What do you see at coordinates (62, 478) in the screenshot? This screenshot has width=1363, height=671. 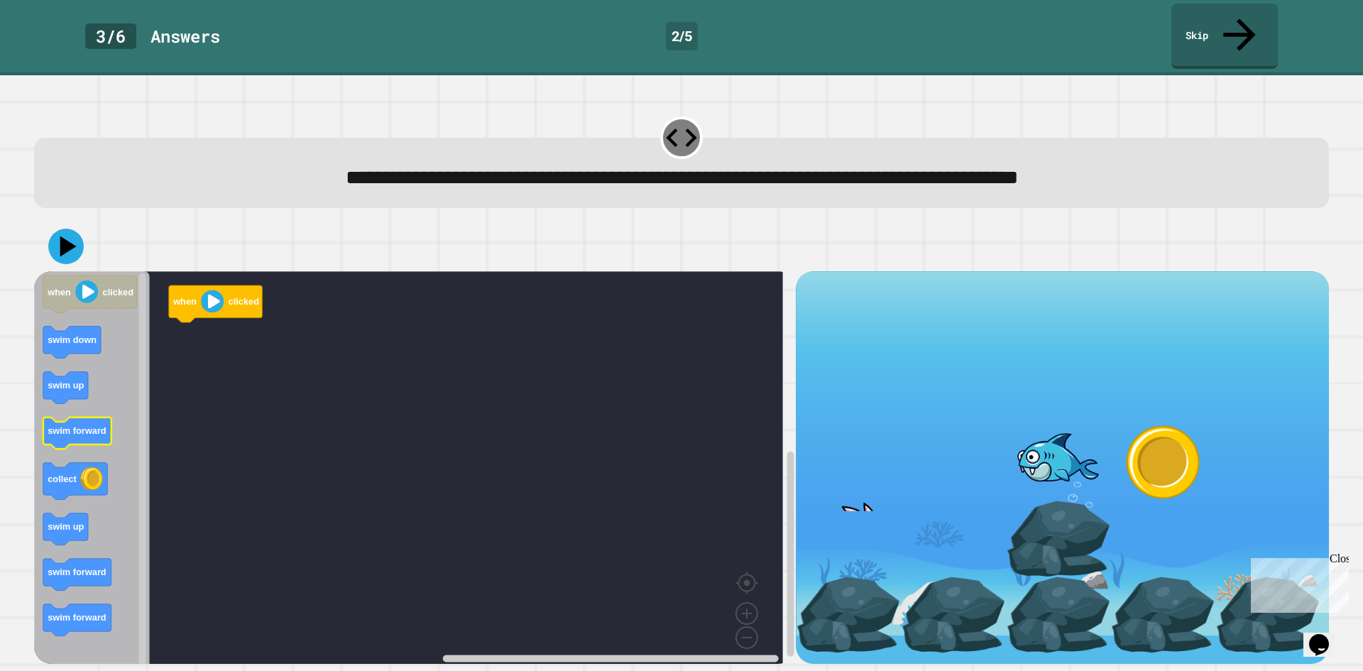 I see `text: collect` at bounding box center [62, 478].